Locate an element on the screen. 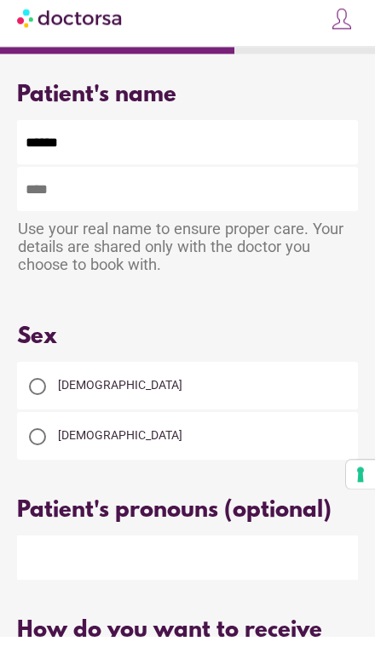 The height and width of the screenshot is (647, 375). div: Patient's pronouns (optional) is located at coordinates (187, 522).